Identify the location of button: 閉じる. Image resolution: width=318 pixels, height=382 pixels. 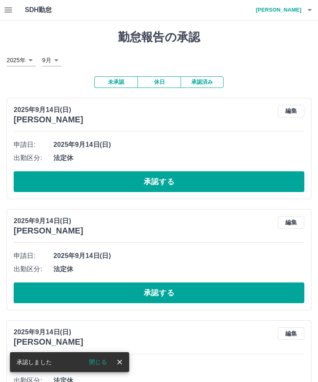
(98, 362).